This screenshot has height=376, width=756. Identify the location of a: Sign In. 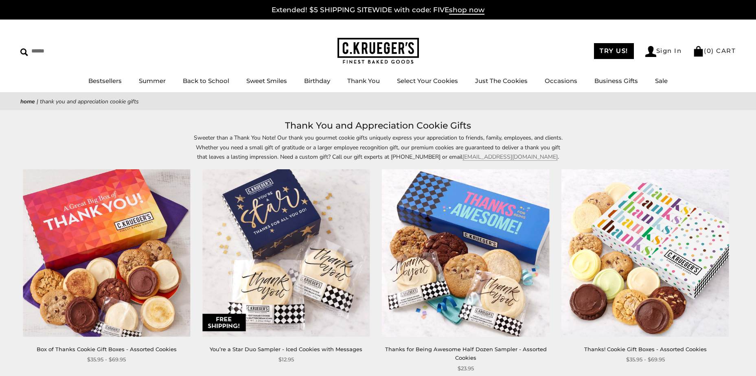
(664, 51).